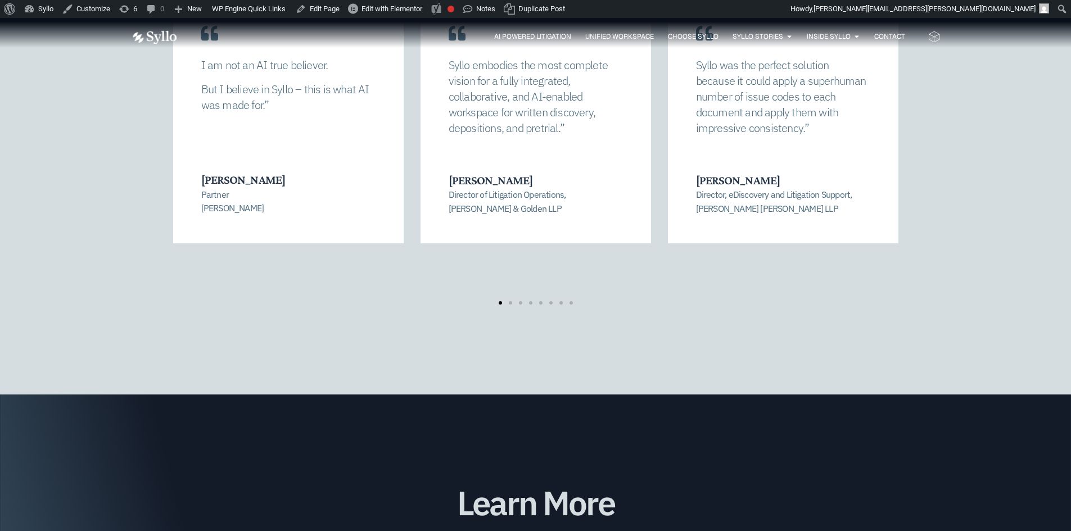 The image size is (1071, 531). Describe the element at coordinates (889, 37) in the screenshot. I see `span: Contact` at that location.